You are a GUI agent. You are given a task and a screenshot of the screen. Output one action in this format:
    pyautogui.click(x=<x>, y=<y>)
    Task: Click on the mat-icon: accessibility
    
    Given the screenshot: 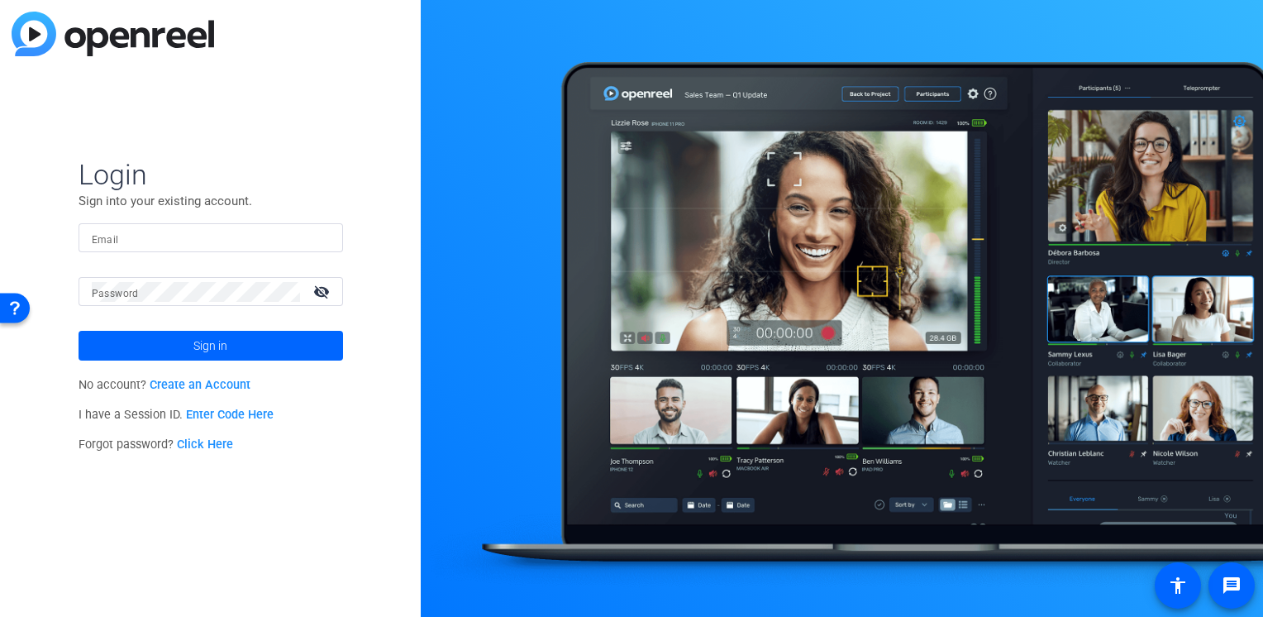 What is the action you would take?
    pyautogui.click(x=1178, y=585)
    